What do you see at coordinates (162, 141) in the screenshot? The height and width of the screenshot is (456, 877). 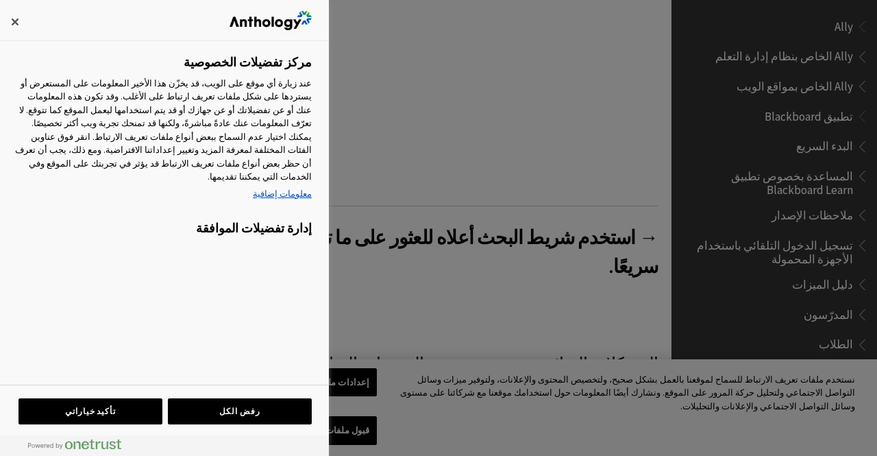 I see `div: عند زيارة أي موقع على الويب، قد يخزّن هذا الأخير المعلومات على المستعرض أو يستردها على شكل ملفات ...` at bounding box center [162, 141].